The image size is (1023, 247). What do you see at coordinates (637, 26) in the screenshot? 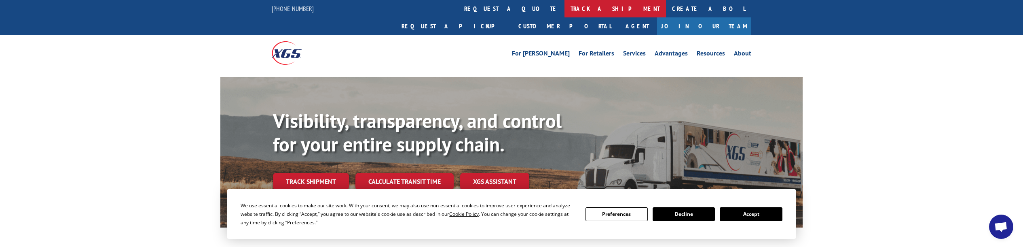
I see `a: Agent` at bounding box center [637, 26].